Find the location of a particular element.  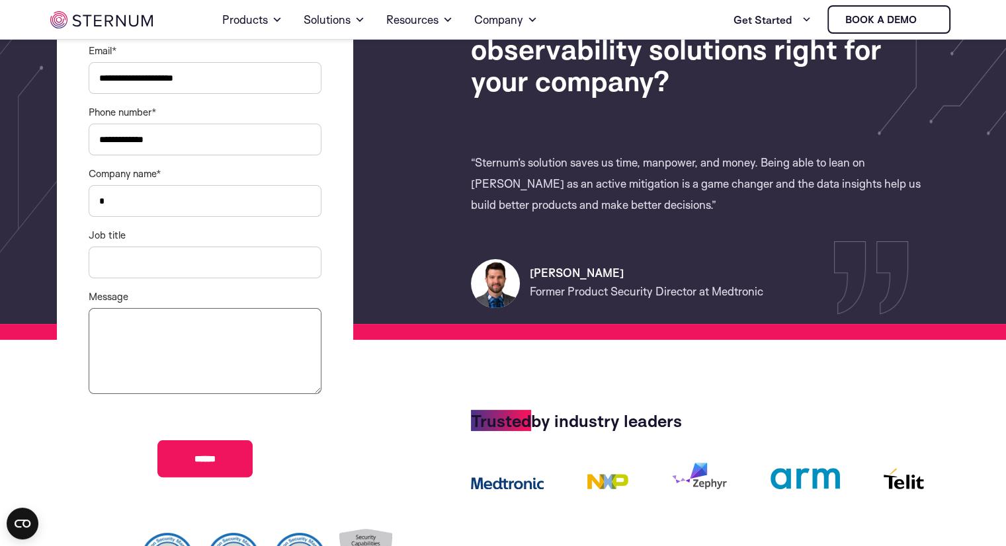

span: Email is located at coordinates (100, 50).